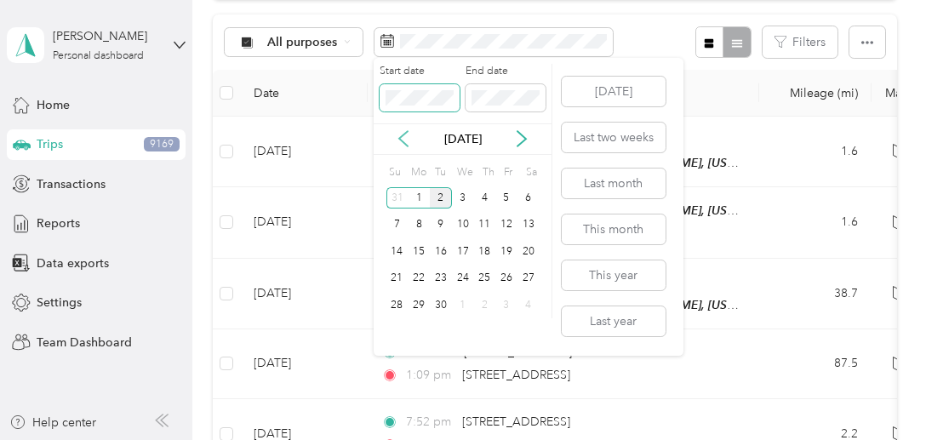 This screenshot has width=926, height=440. I want to click on button: Last month, so click(614, 183).